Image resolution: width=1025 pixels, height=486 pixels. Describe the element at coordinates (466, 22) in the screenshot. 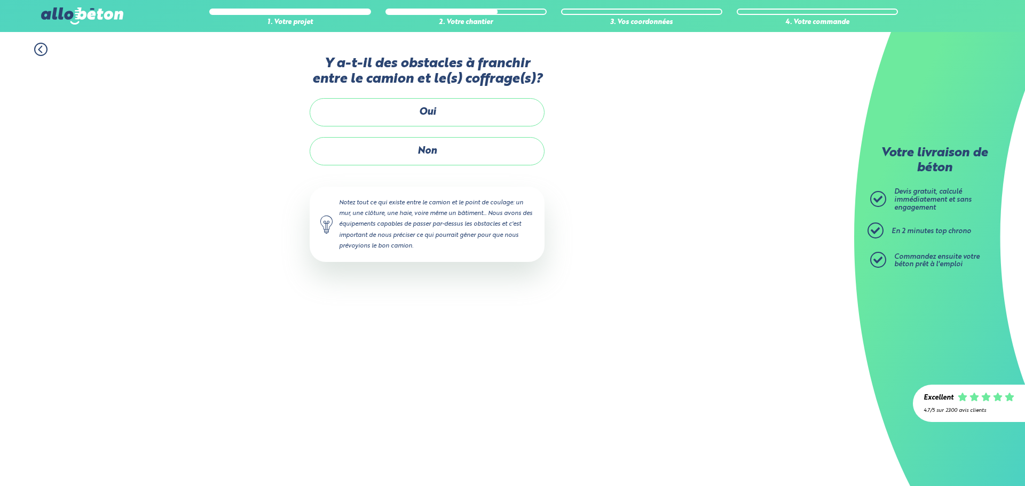

I see `div: 2. Votre chantier` at that location.